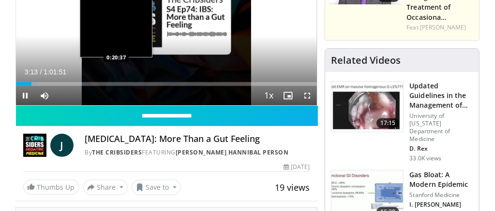 Image resolution: width=495 pixels, height=211 pixels. I want to click on div: By FEATURING ,, so click(197, 153).